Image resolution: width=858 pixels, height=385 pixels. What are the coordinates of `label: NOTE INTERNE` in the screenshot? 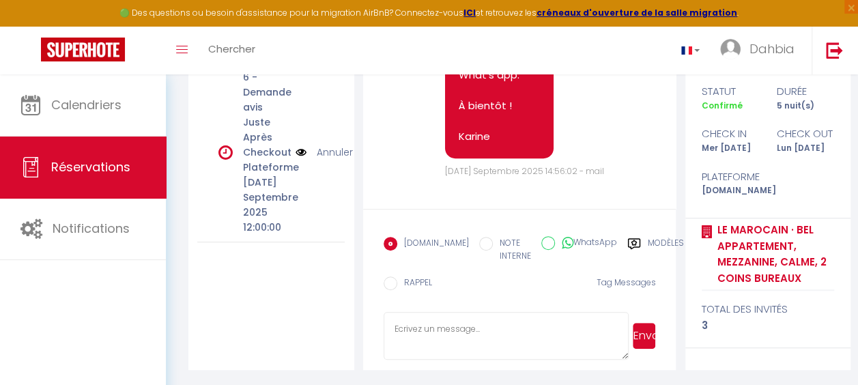 It's located at (512, 250).